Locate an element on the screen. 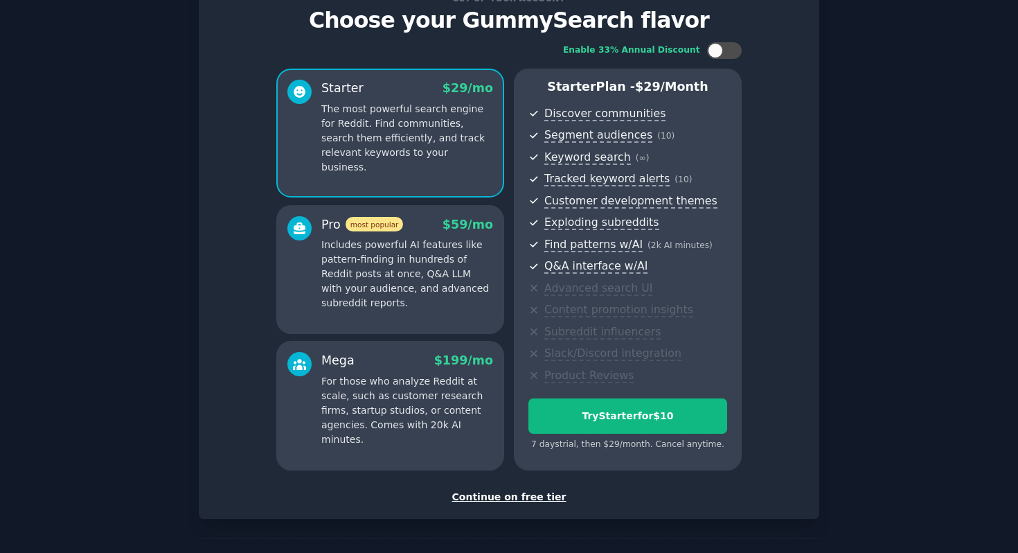 Image resolution: width=1018 pixels, height=553 pixels. div: Continue on free tier is located at coordinates (509, 497).